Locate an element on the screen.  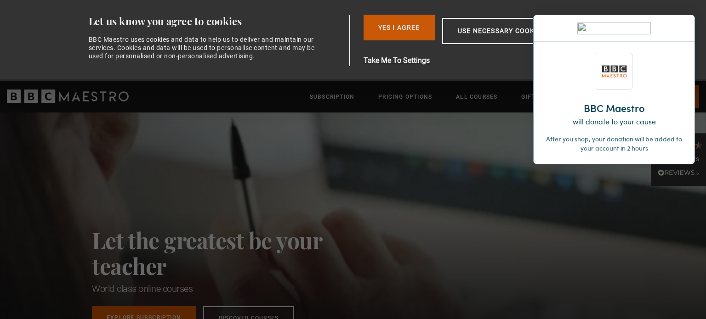
div: BBC Maestro uses cookies and data to help us to deliver and maintain our services. Cookies and da... is located at coordinates (204, 48).